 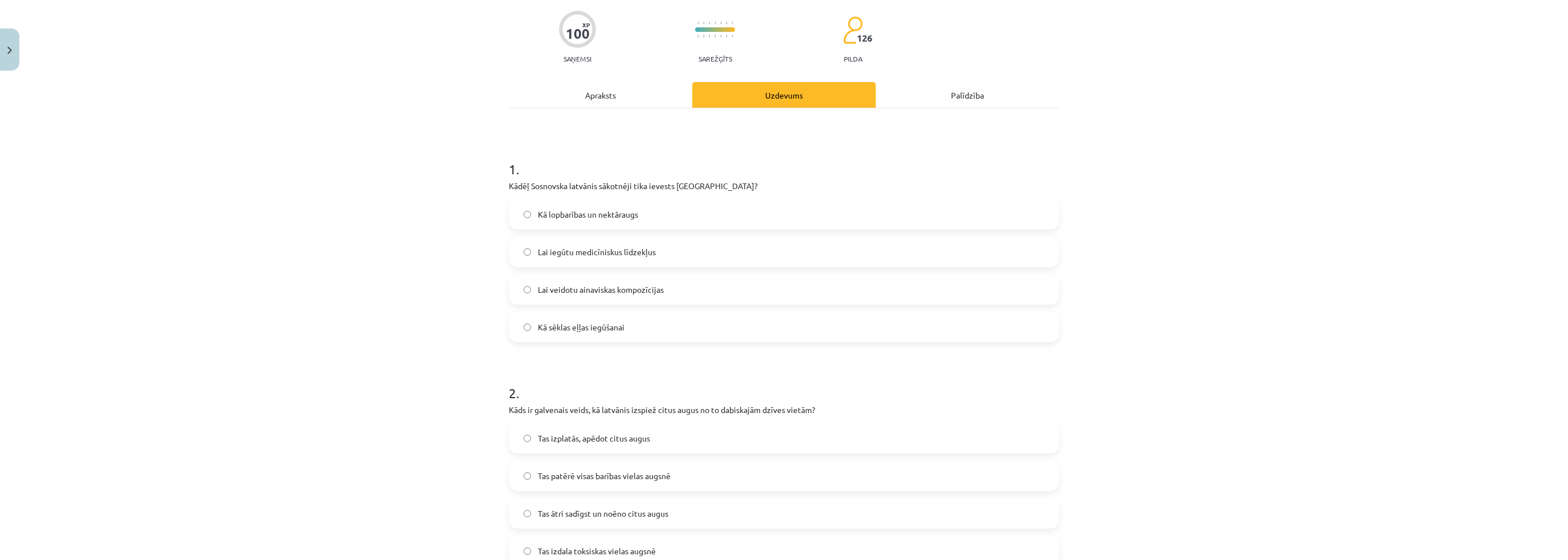 What do you see at coordinates (784, 383) in the screenshot?
I see `h1: 2 .` at bounding box center [784, 383].